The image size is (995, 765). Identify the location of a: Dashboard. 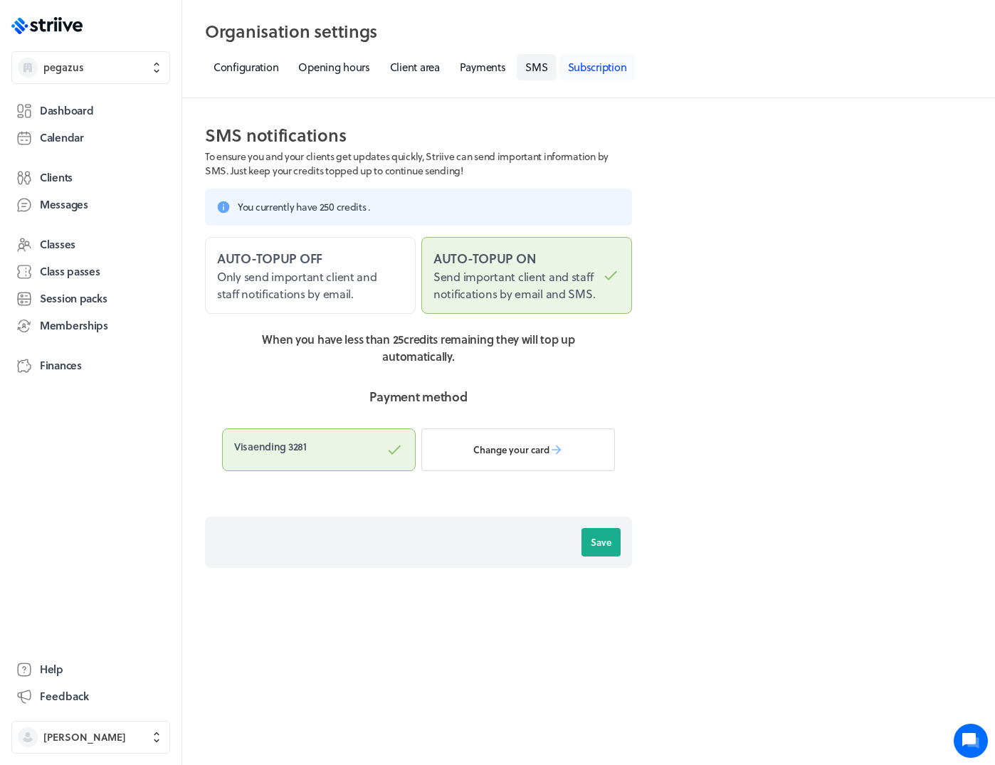
(90, 111).